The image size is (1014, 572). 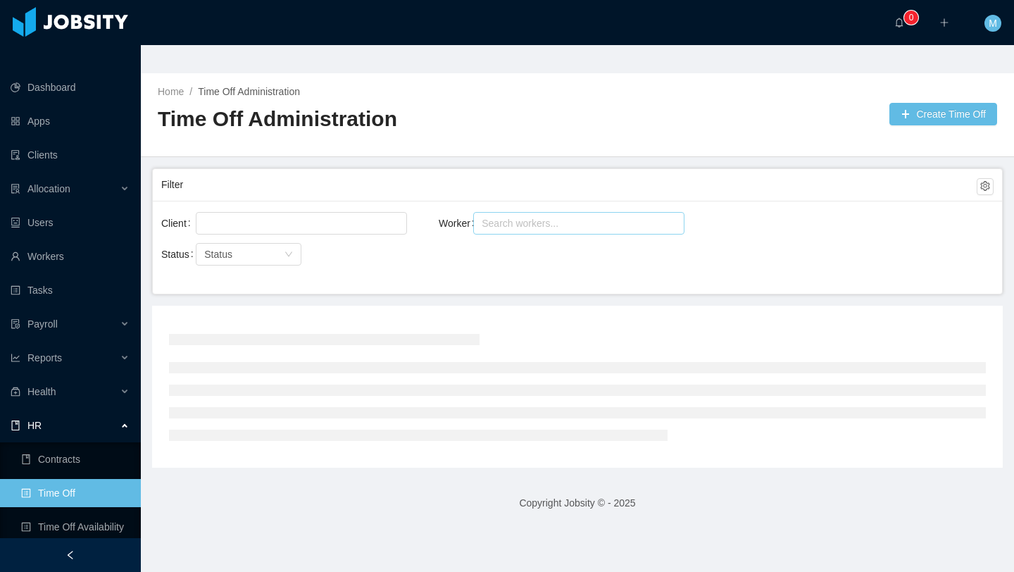 What do you see at coordinates (367, 119) in the screenshot?
I see `h2: Time Off Administration` at bounding box center [367, 119].